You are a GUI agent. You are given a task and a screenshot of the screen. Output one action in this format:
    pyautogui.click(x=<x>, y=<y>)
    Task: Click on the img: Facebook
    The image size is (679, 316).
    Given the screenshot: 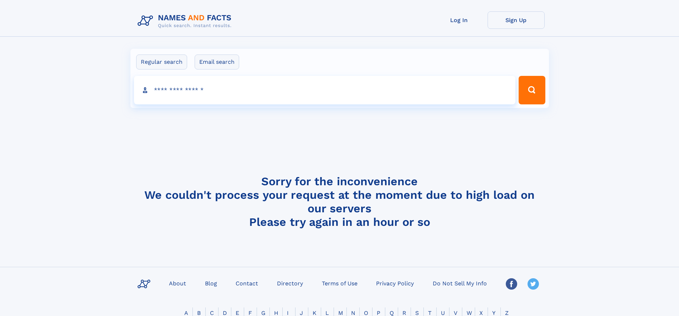 What is the action you would take?
    pyautogui.click(x=512, y=284)
    